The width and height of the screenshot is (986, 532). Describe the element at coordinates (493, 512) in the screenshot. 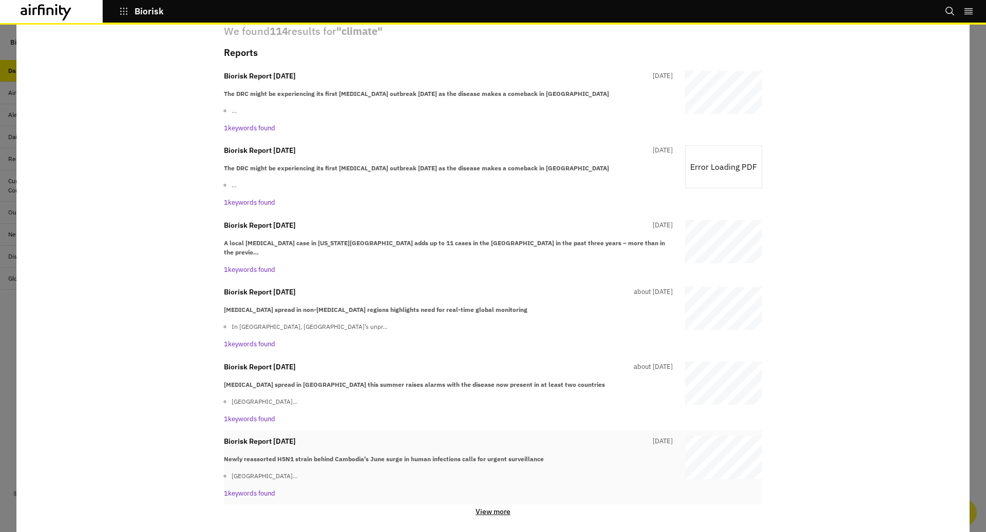

I see `p: View more` at that location.